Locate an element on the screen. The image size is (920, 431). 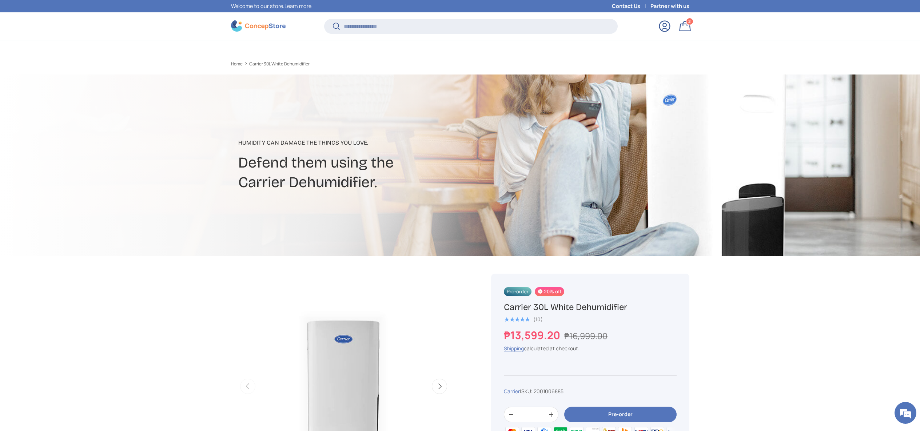
a: Contact Us is located at coordinates (631, 6).